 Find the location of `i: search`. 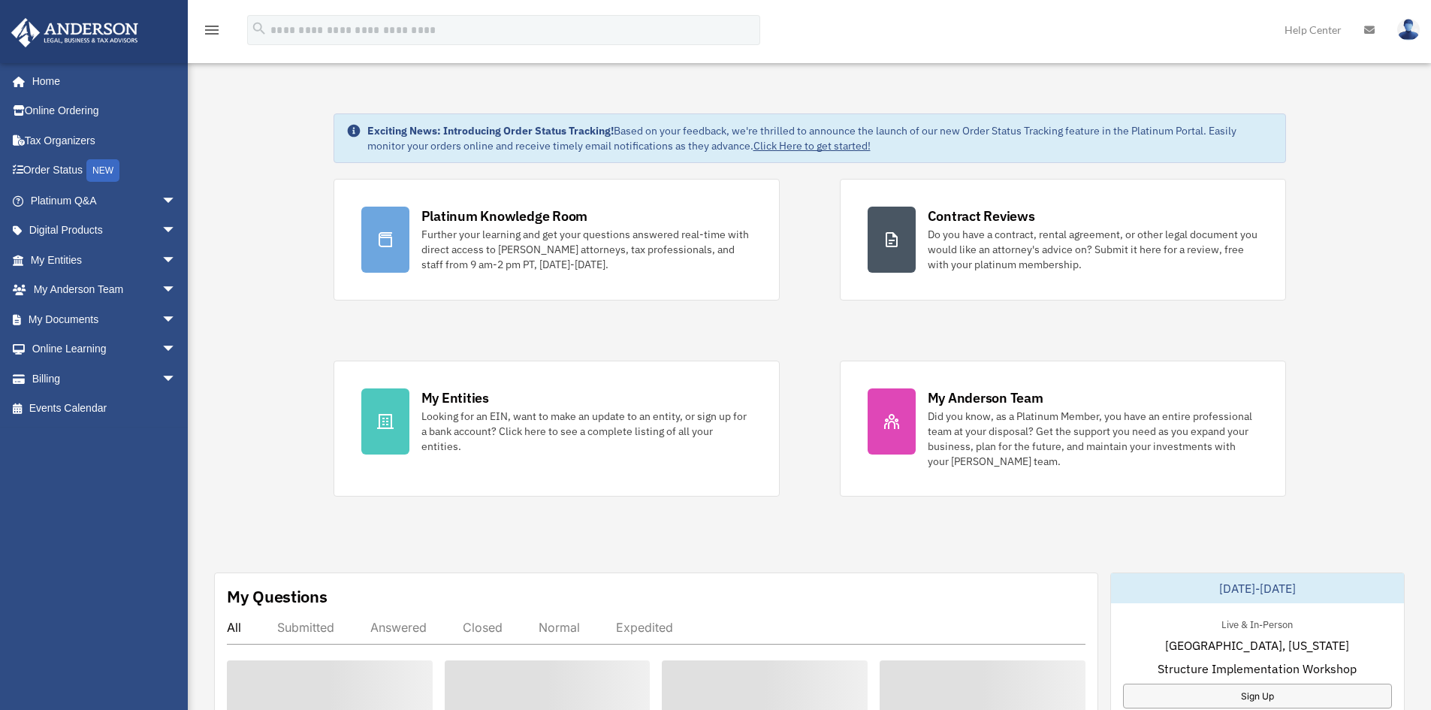

i: search is located at coordinates (259, 29).